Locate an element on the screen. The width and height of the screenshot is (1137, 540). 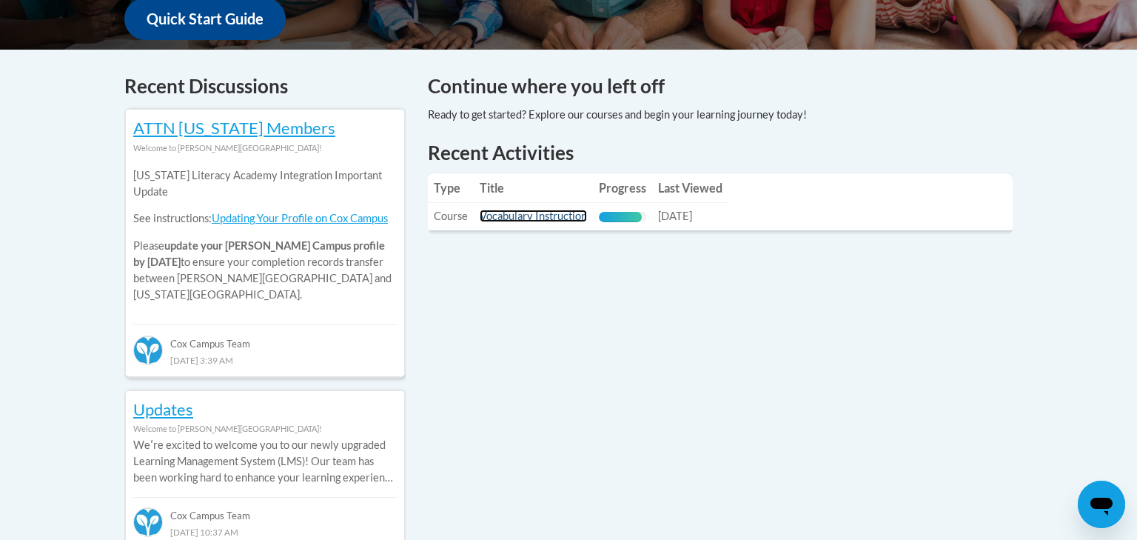
a: Vocabulary Instruction is located at coordinates (533, 215).